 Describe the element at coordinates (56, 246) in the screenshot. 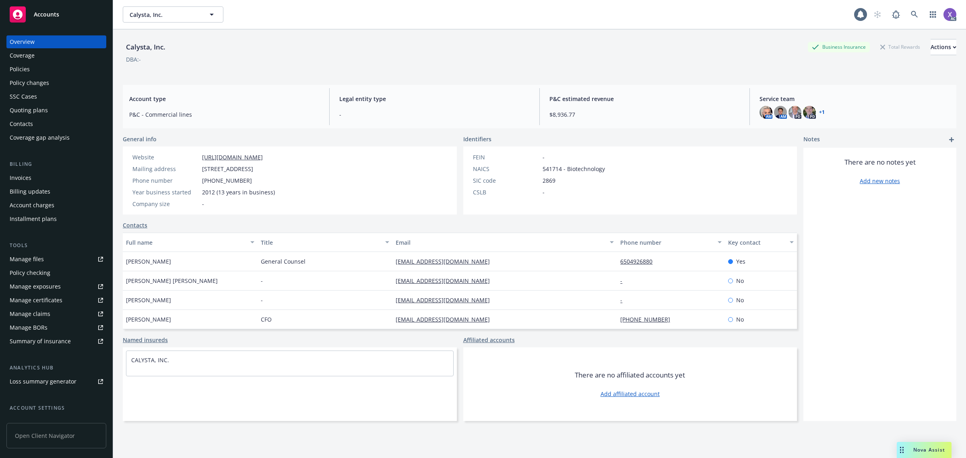

I see `div: Tools` at that location.